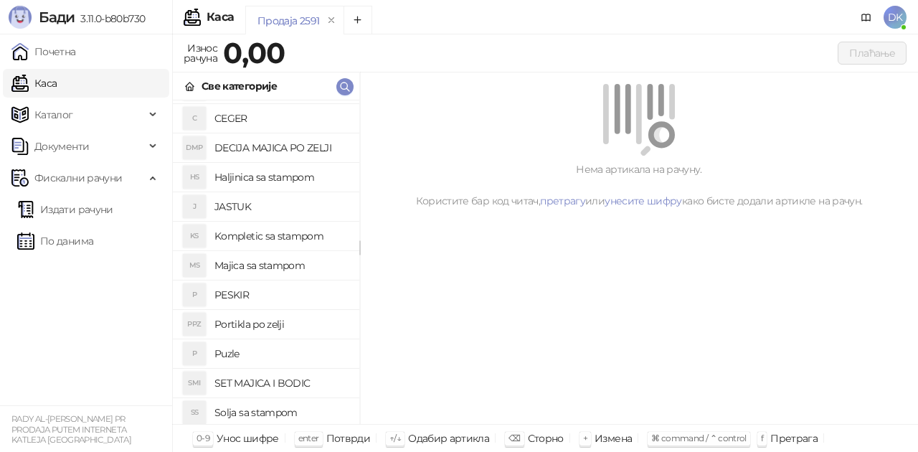 This screenshot has width=918, height=452. Describe the element at coordinates (331, 20) in the screenshot. I see `button: remove` at that location.